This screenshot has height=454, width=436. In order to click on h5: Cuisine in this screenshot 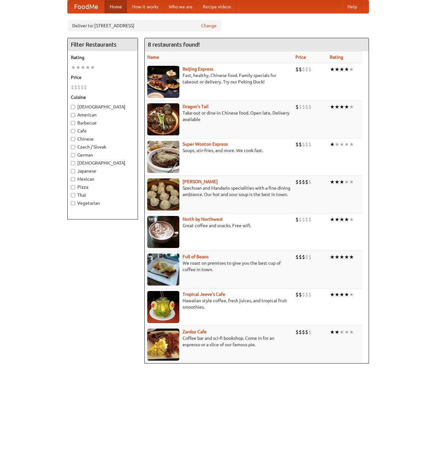, I will do `click(103, 97)`.